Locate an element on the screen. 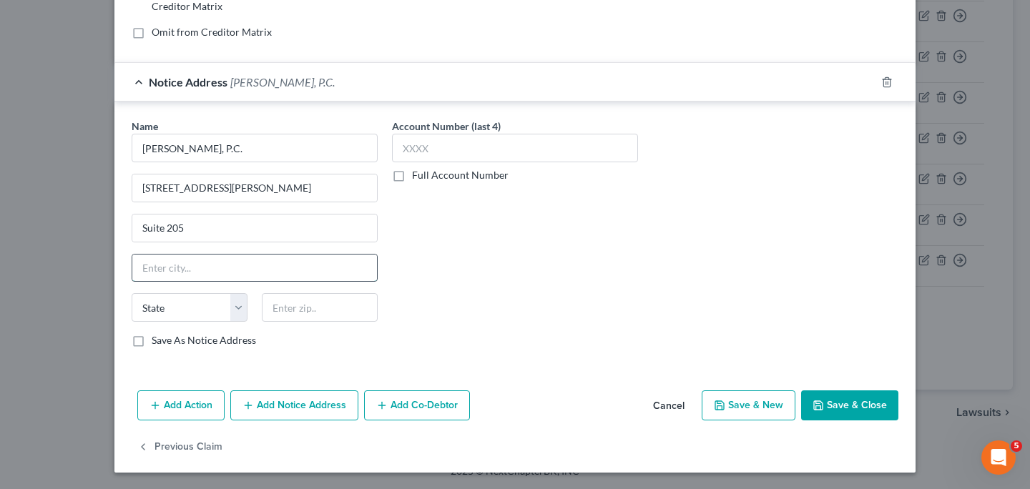 The image size is (1030, 489). button: Add Action is located at coordinates (181, 405).